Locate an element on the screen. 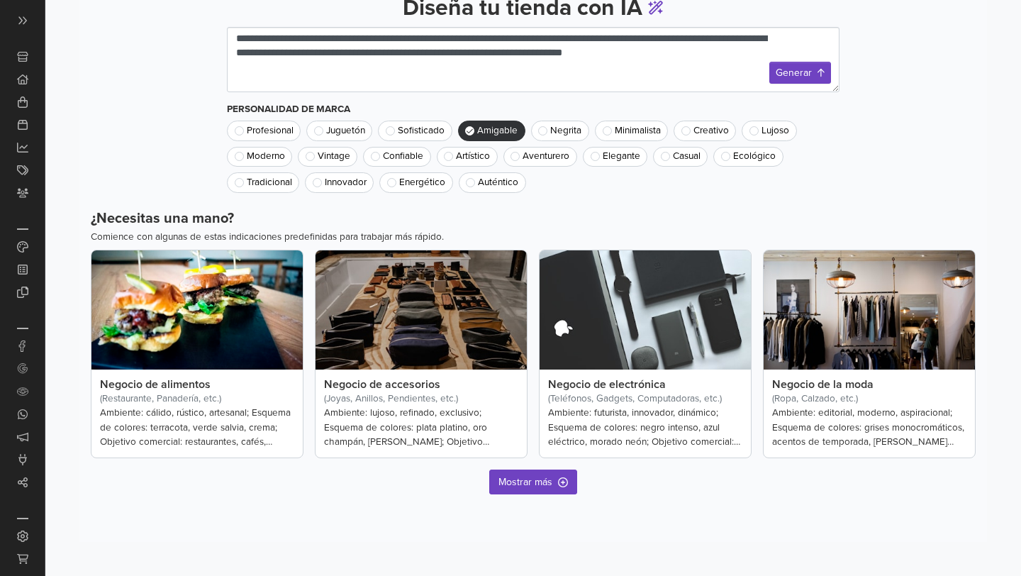 This screenshot has height=576, width=1021. span: Profesional is located at coordinates (270, 131).